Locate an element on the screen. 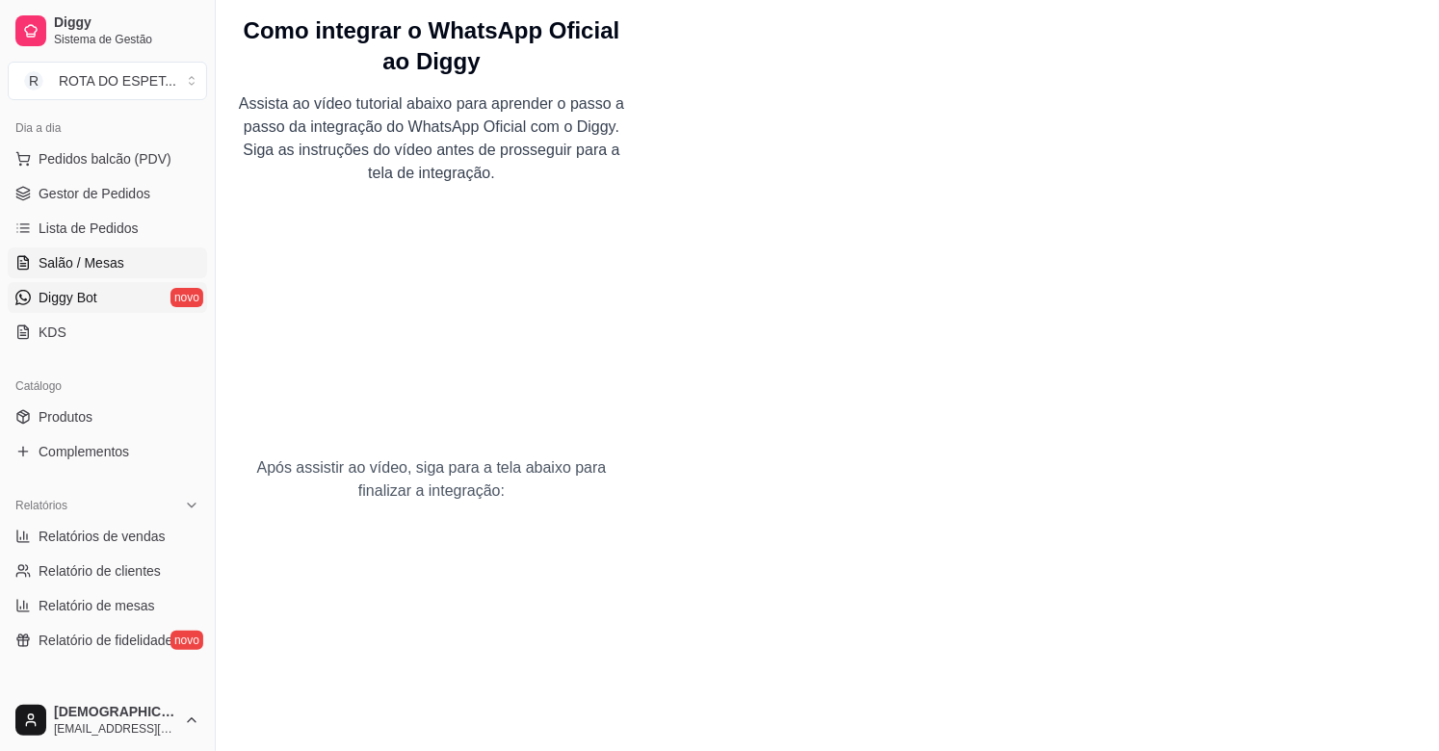 The image size is (1439, 751). span: Lista de Pedidos is located at coordinates (89, 228).